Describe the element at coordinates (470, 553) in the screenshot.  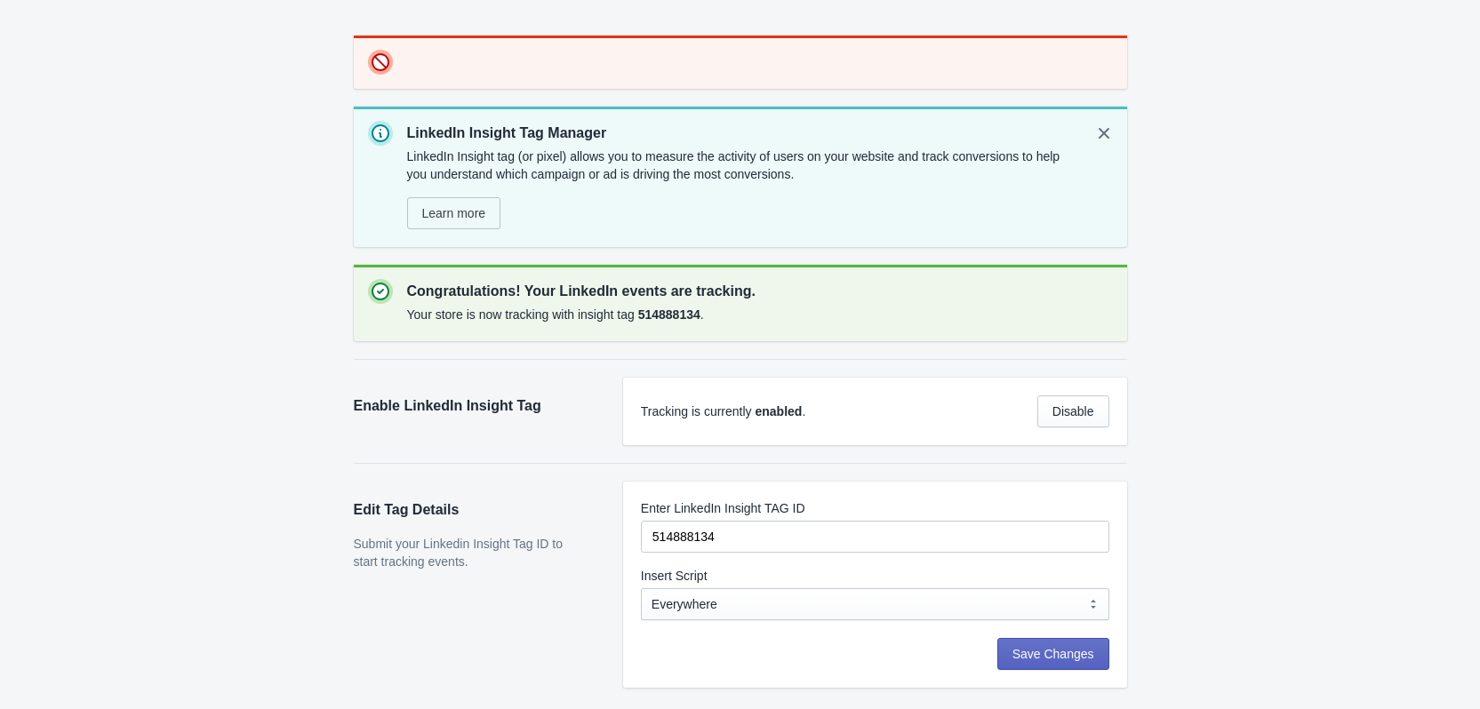
I see `p: Submit your Linkedin Insight Tag ID to start tracking events.` at that location.